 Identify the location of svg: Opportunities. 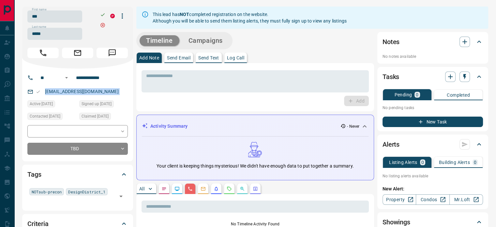
(242, 188).